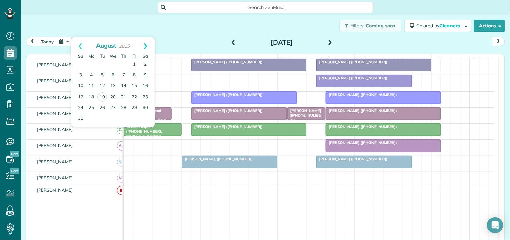  Describe the element at coordinates (124, 56) in the screenshot. I see `span: Thursday` at that location.